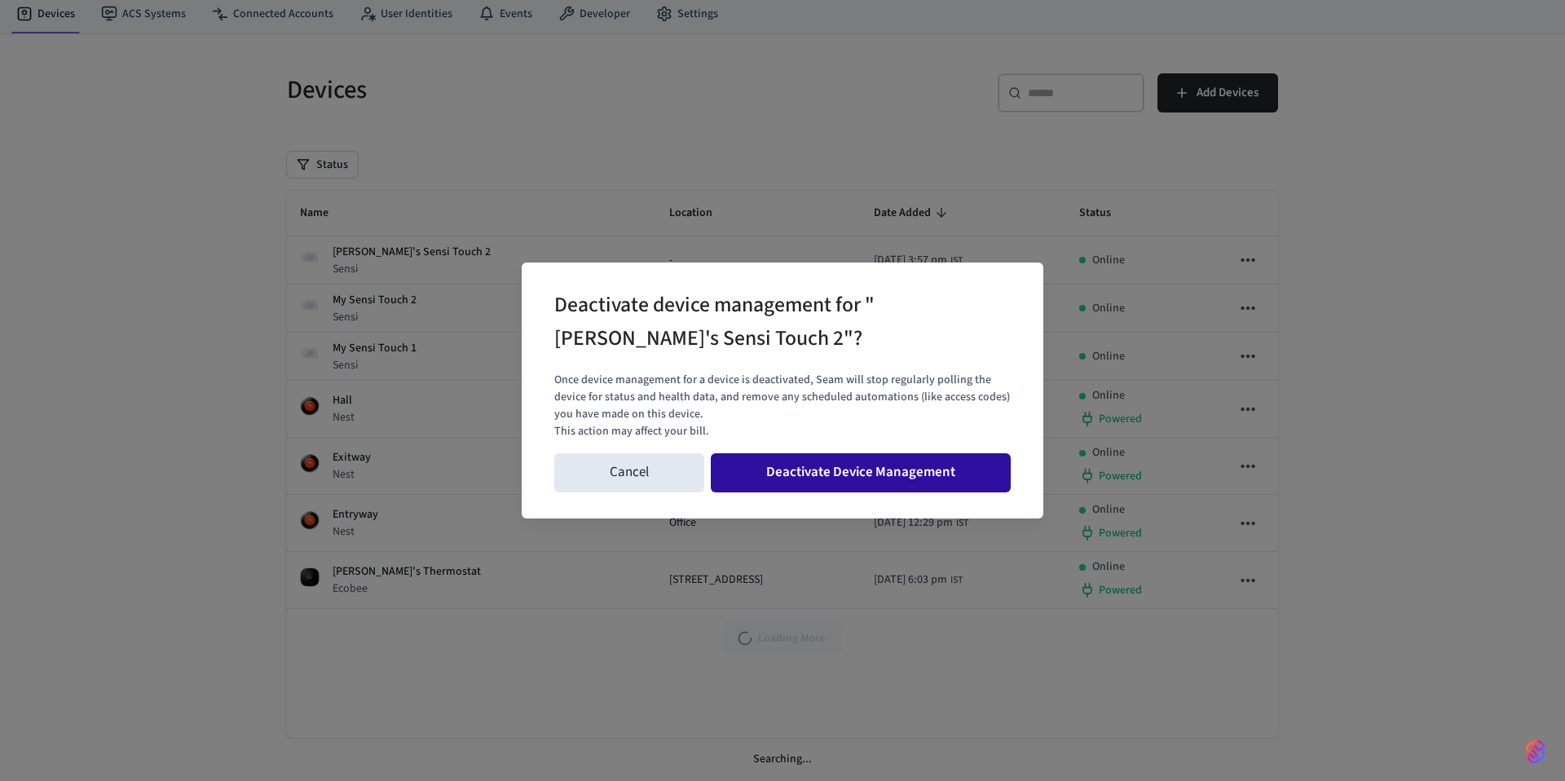 The width and height of the screenshot is (1565, 781). What do you see at coordinates (782, 431) in the screenshot?
I see `p: This action may affect your bill.` at bounding box center [782, 431].